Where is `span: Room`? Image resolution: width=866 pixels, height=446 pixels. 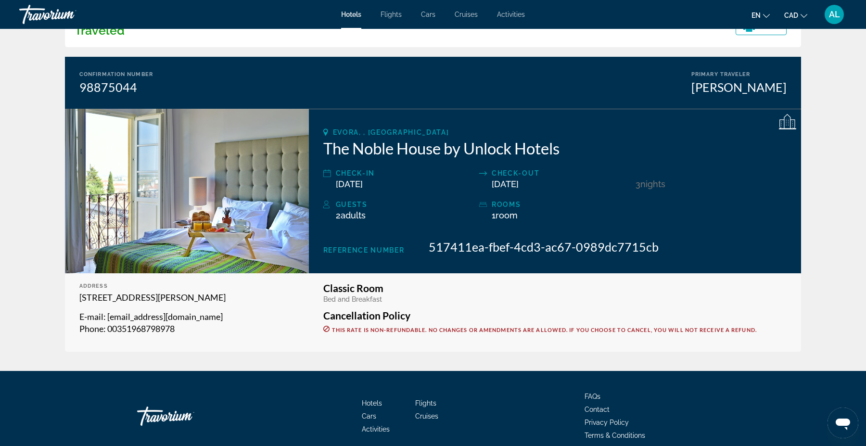
span: Room is located at coordinates (507, 215).